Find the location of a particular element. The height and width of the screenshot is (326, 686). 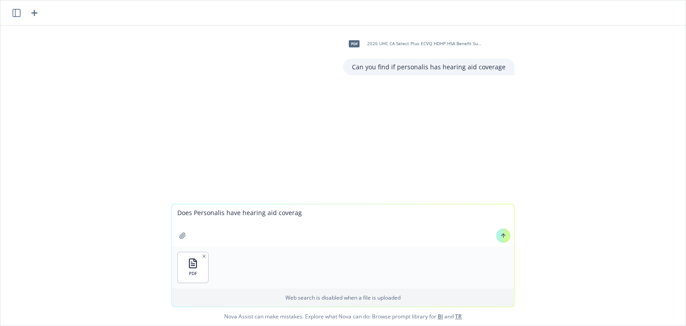

a: TR is located at coordinates (458, 316).